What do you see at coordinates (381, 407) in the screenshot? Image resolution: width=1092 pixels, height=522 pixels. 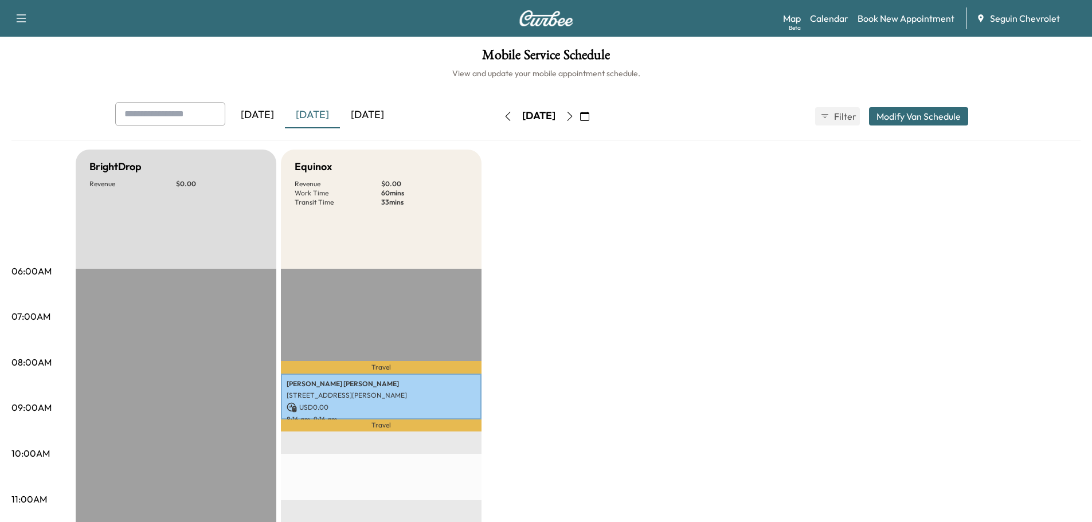 I see `p: USD 0.00` at bounding box center [381, 407].